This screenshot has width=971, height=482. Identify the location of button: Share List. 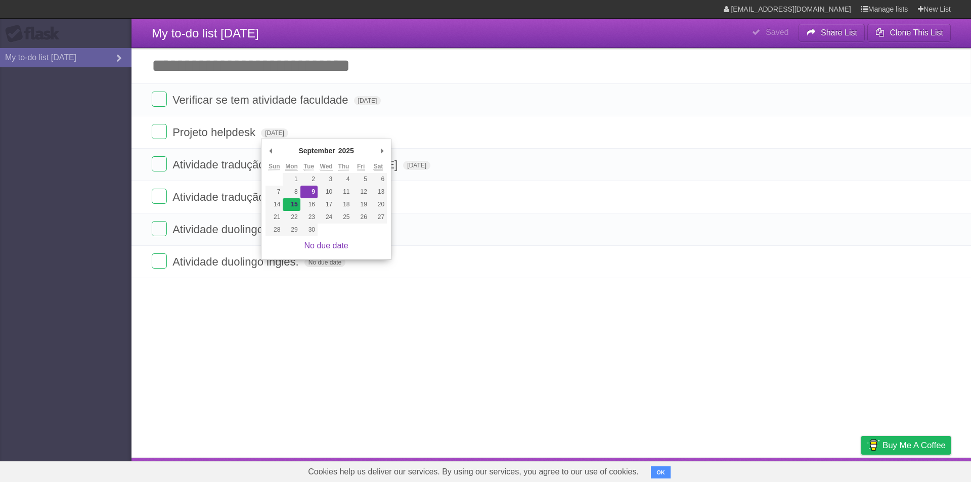
(832, 33).